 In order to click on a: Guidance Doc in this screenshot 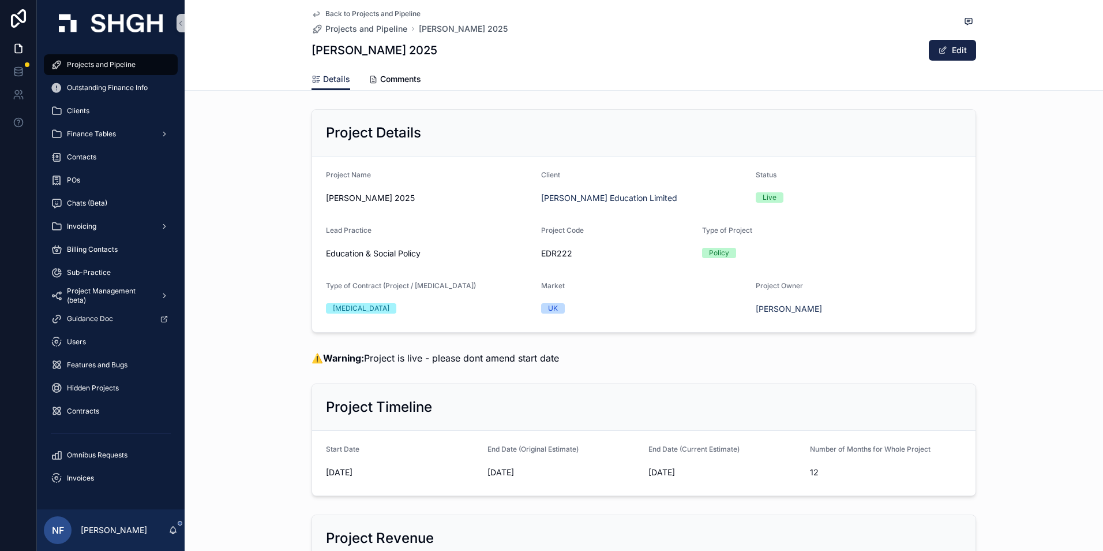, I will do `click(111, 319)`.